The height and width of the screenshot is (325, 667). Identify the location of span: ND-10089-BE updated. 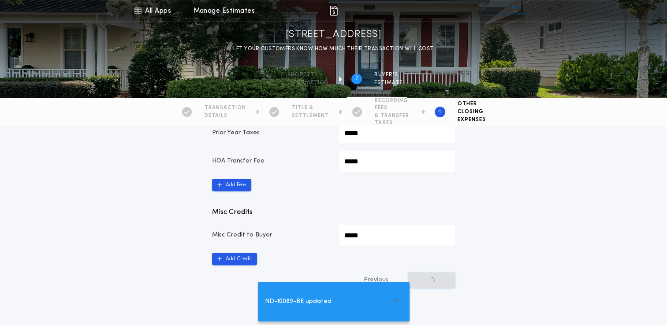
(298, 302).